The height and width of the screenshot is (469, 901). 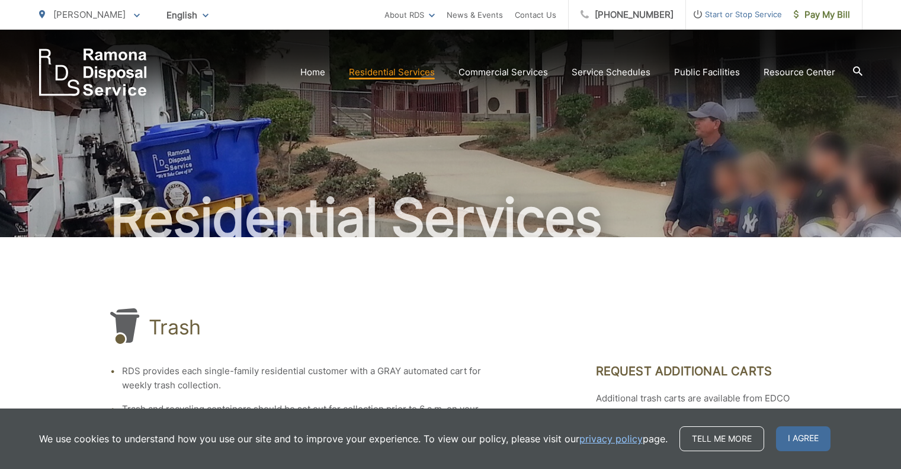 What do you see at coordinates (312, 378) in the screenshot?
I see `li: RDS provides each single-family residential customer with a GRAY automated cart for weekly trash ...` at bounding box center [312, 378].